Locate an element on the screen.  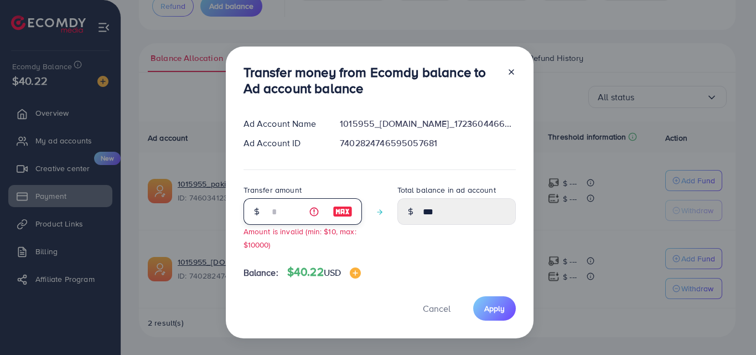
span: USD is located at coordinates (332, 272).